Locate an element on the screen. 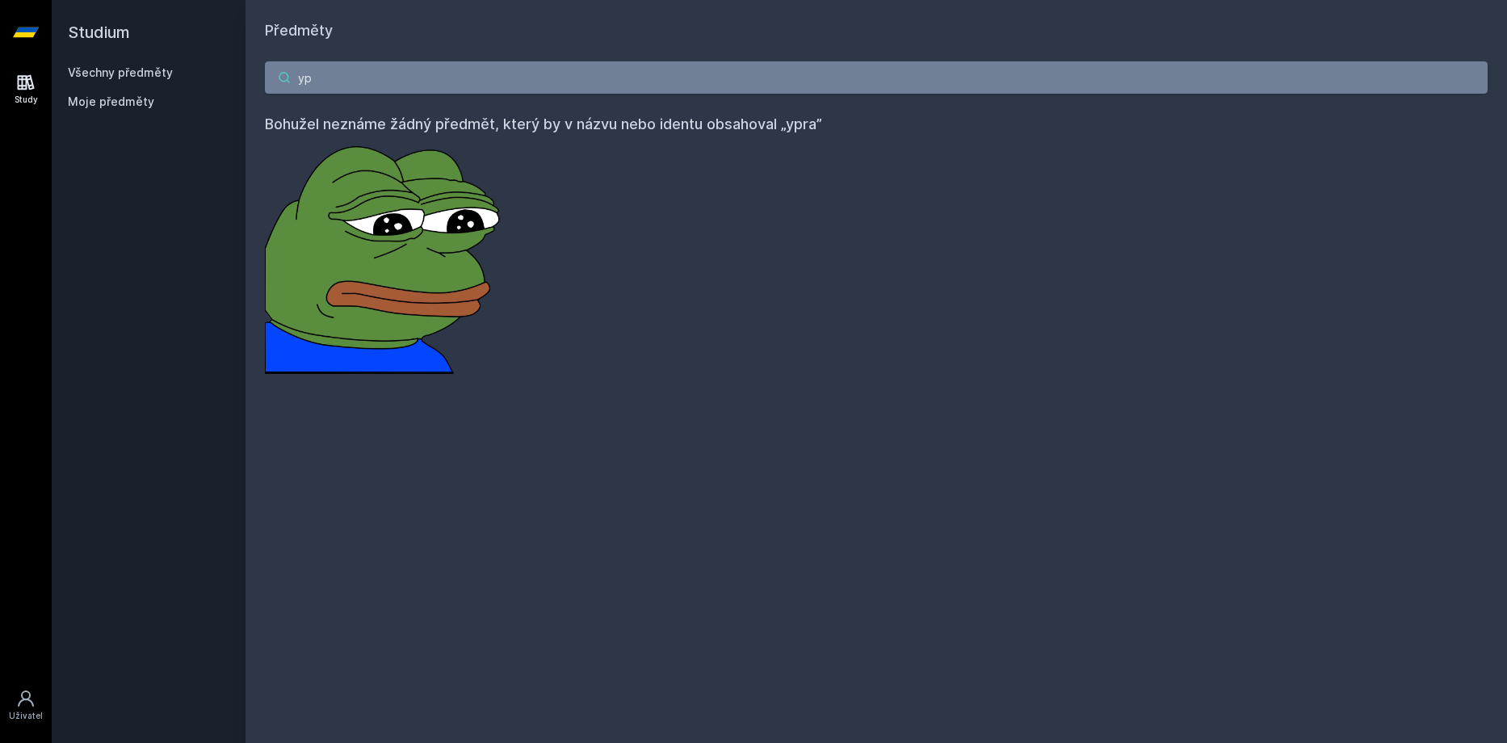  div: Uživatel is located at coordinates (26, 715).